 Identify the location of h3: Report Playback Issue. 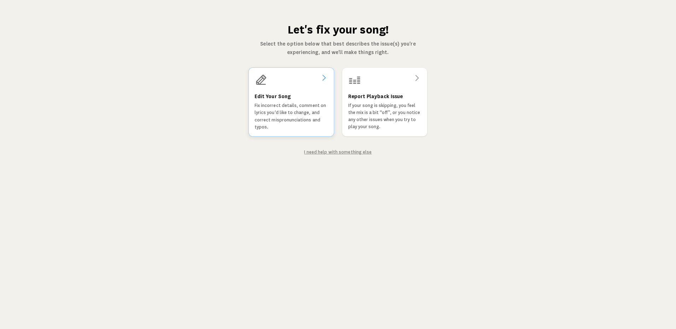
(375, 96).